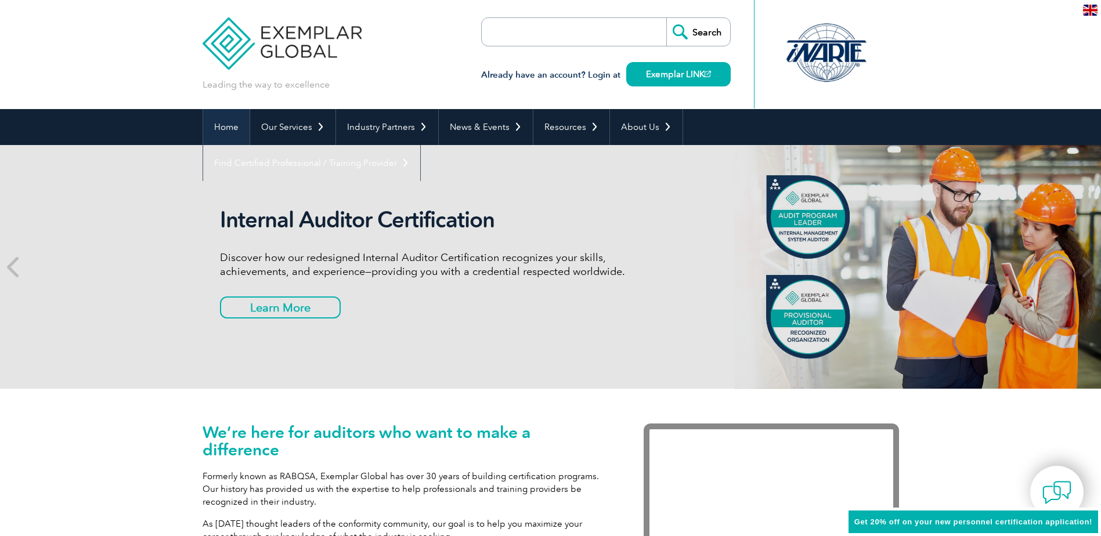 This screenshot has width=1101, height=536. I want to click on a: Our Services, so click(293, 127).